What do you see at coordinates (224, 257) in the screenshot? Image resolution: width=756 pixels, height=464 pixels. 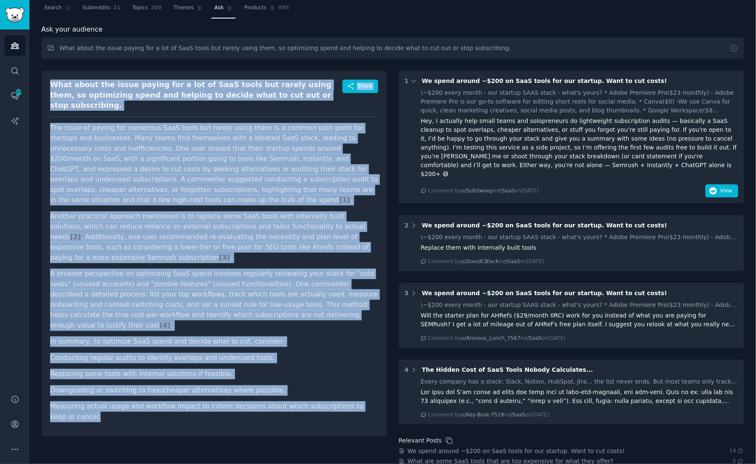 I see `span: [ 3 ]` at bounding box center [224, 257].